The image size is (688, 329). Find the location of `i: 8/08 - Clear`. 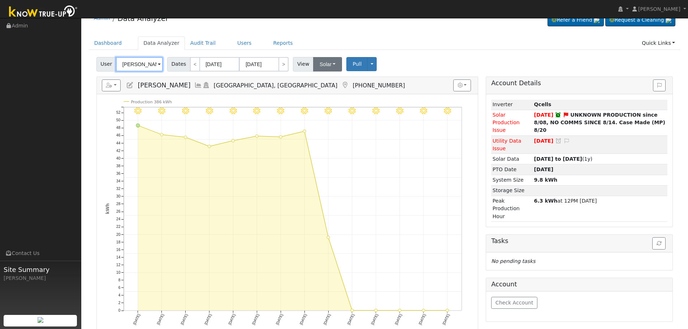

i: 8/08 - Clear is located at coordinates (186, 111).